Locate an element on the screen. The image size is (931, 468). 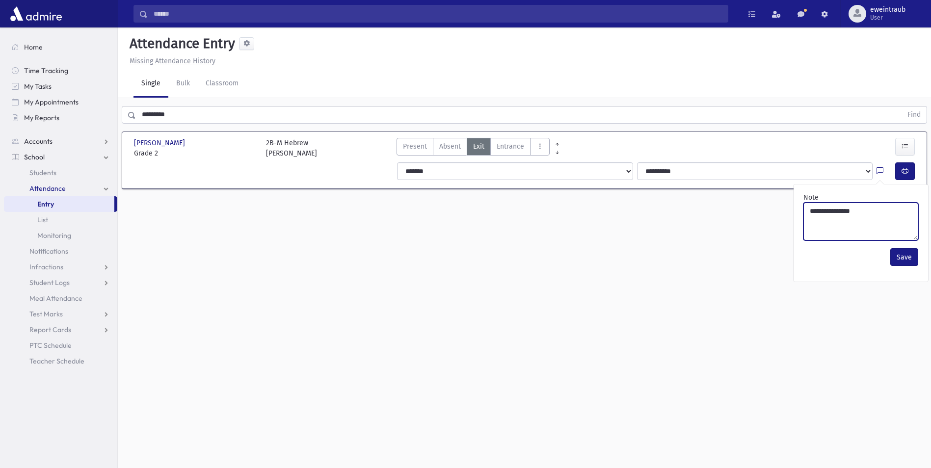
span: eweintraub is located at coordinates (888, 10).